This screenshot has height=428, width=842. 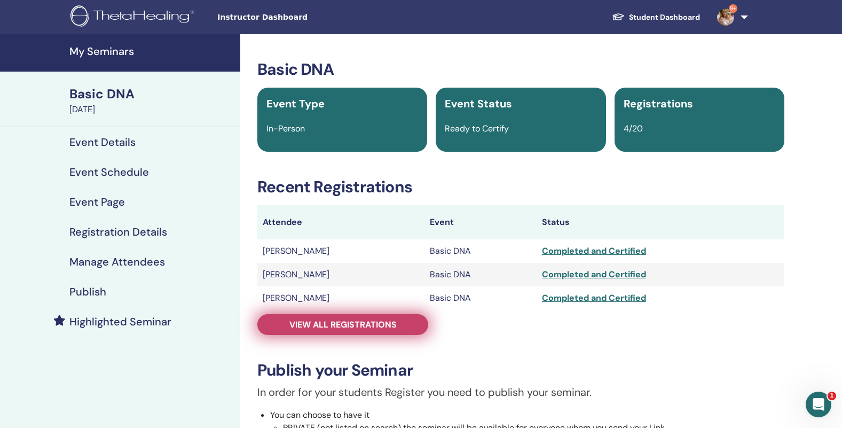 What do you see at coordinates (295, 104) in the screenshot?
I see `span: Event Type` at bounding box center [295, 104].